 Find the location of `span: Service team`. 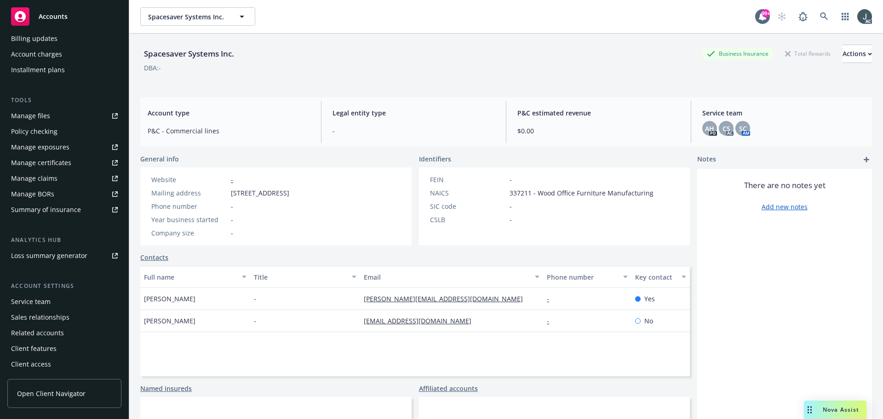

span: Service team is located at coordinates (784, 113).